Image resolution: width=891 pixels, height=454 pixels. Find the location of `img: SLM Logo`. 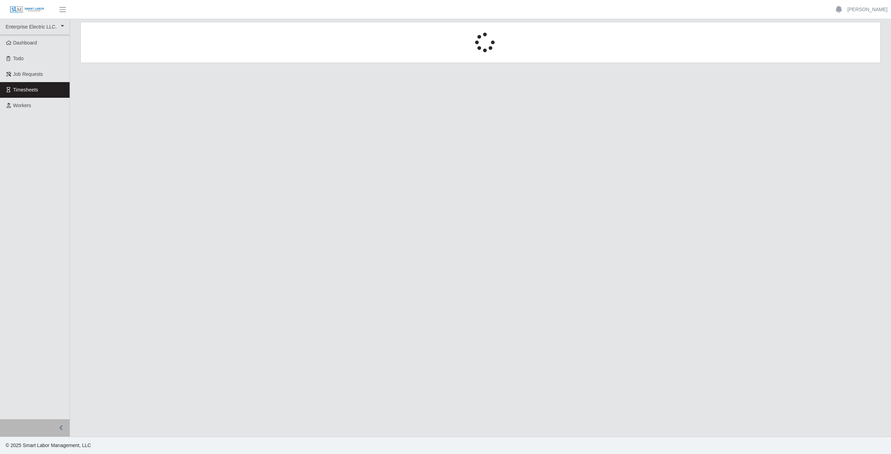

img: SLM Logo is located at coordinates (27, 10).